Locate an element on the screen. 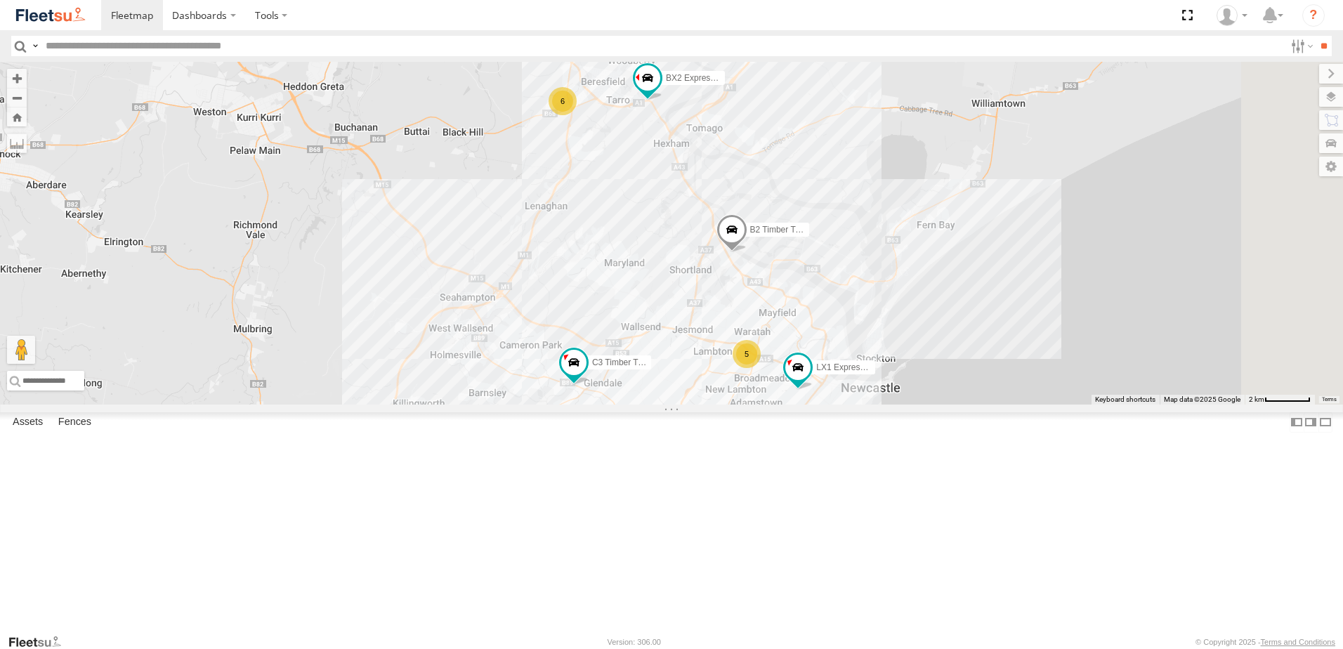 The height and width of the screenshot is (649, 1343). button: Map Scale: 2 km per 62 pixels is located at coordinates (1280, 400).